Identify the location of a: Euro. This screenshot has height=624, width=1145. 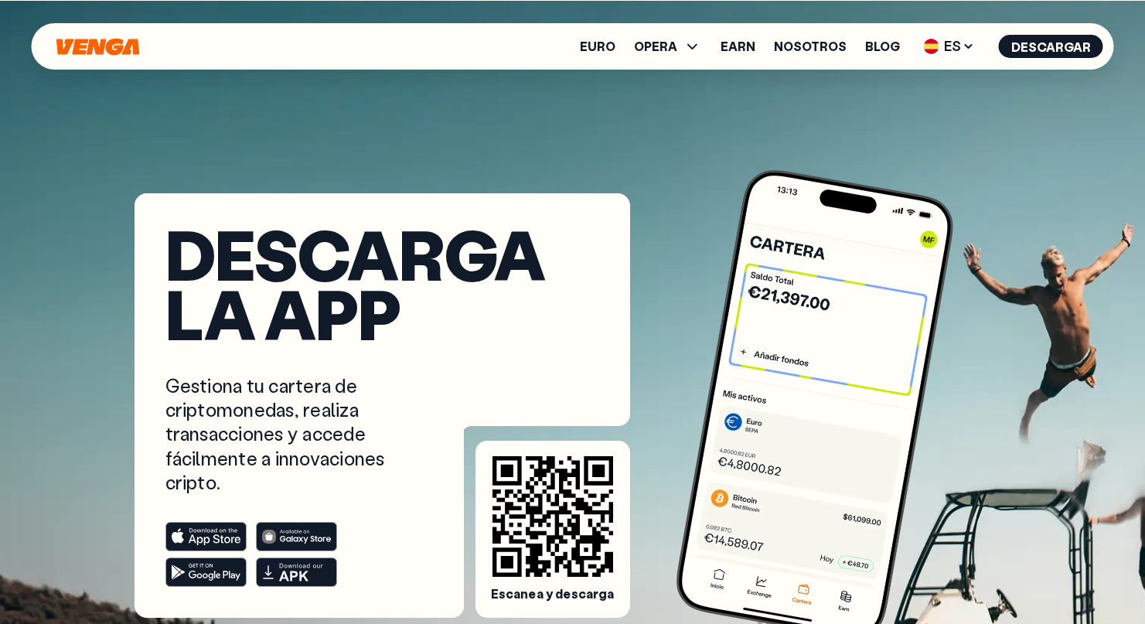
(597, 46).